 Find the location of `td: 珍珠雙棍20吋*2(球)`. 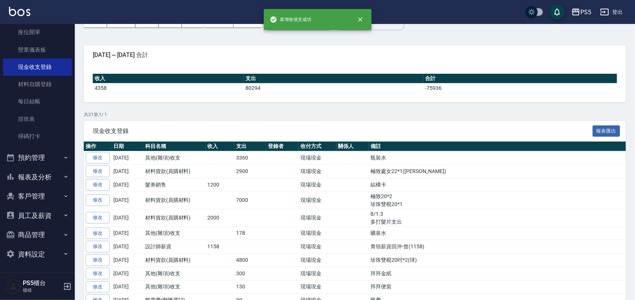

td: 珍珠雙棍20吋*2(球) is located at coordinates (497, 260).